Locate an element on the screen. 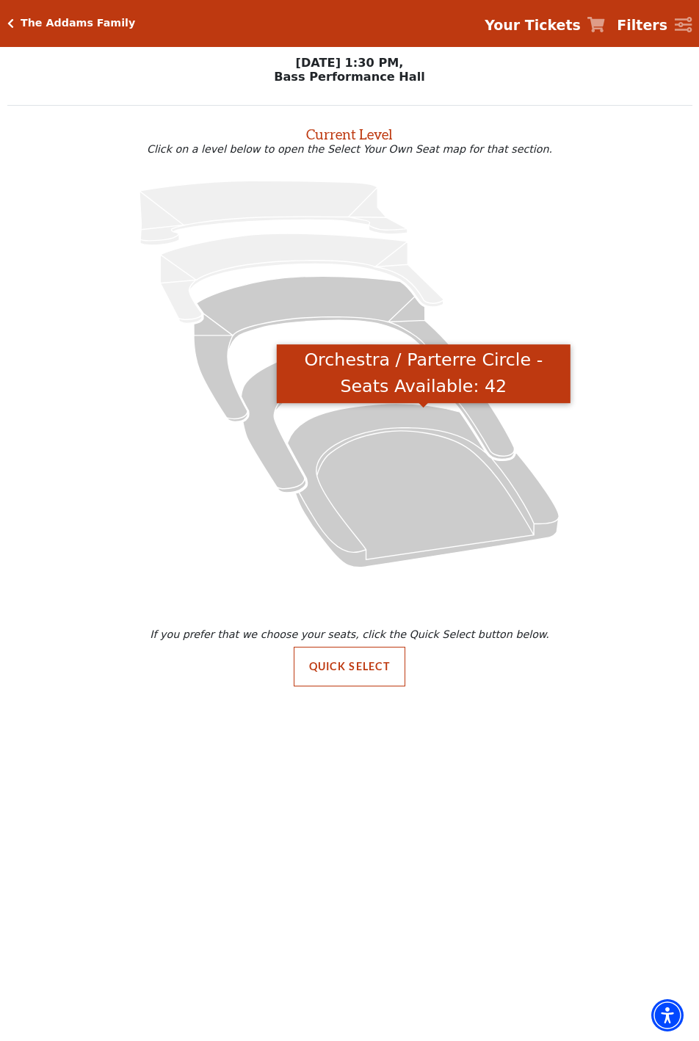 This screenshot has width=699, height=1041. h5: The Addams Family is located at coordinates (78, 23).